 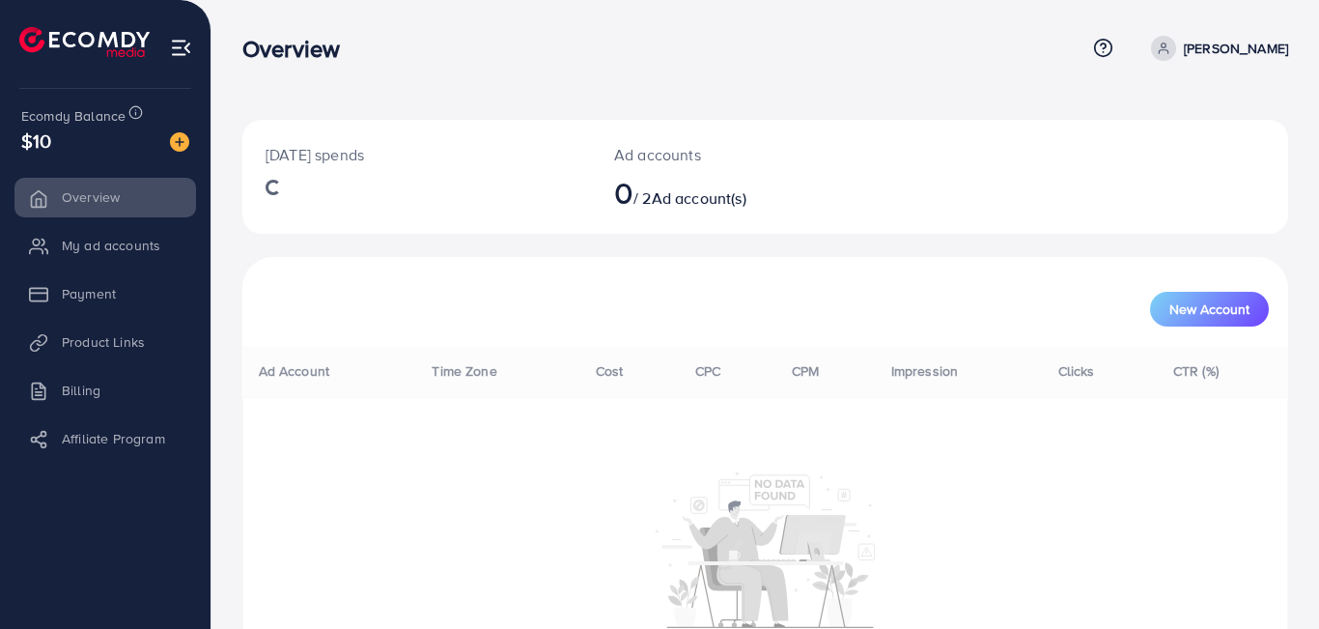 What do you see at coordinates (180, 142) in the screenshot?
I see `img: image` at bounding box center [180, 142].